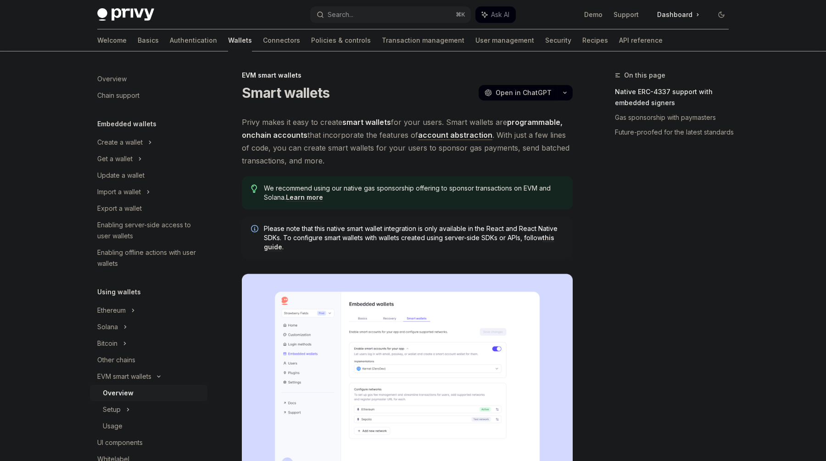 The height and width of the screenshot is (461, 826). Describe the element at coordinates (675, 132) in the screenshot. I see `a: Future-proofed for the latest standards` at that location.